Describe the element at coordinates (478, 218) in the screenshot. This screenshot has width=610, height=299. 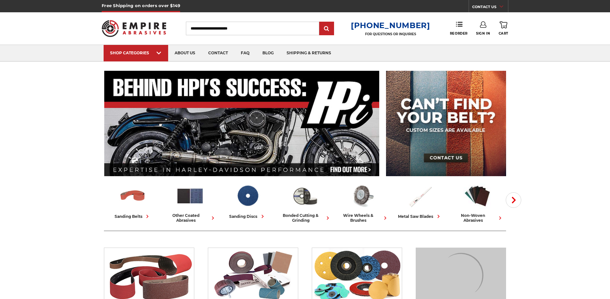
I see `div: non-woven abrasives` at that location.